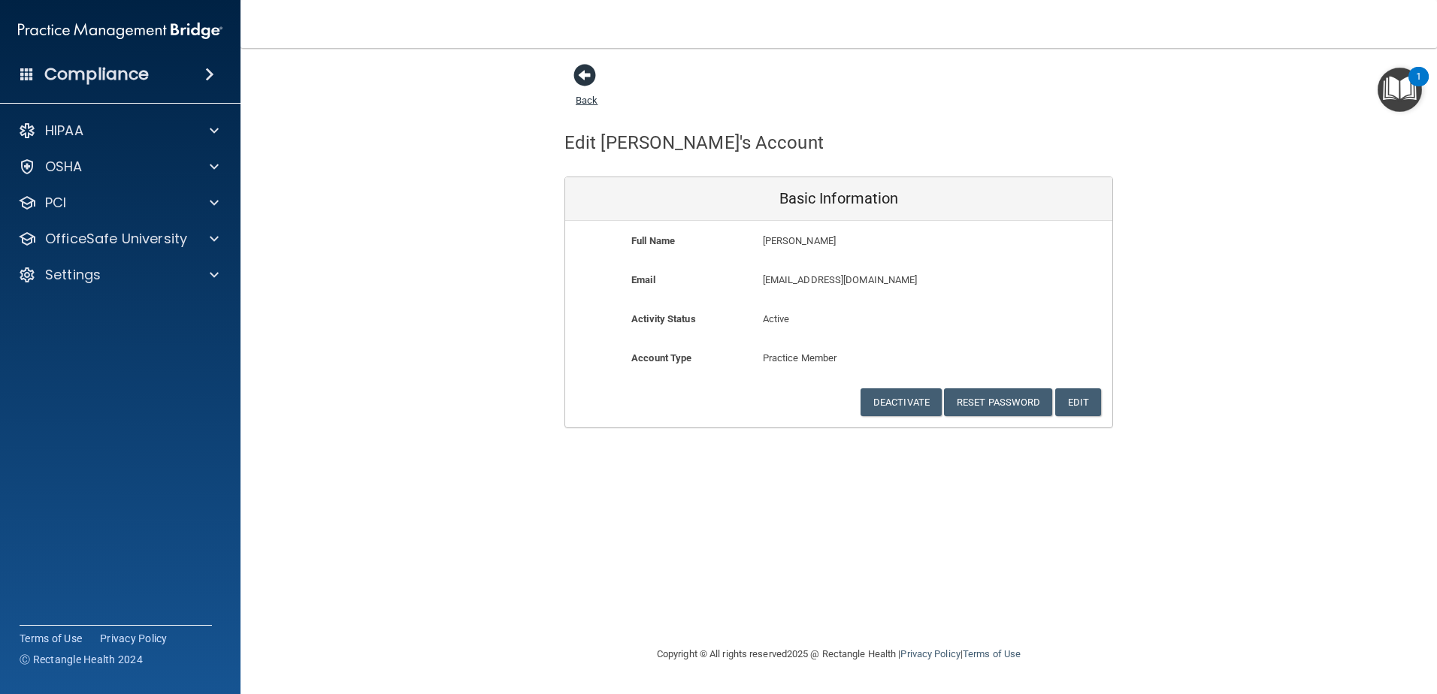 The image size is (1437, 694). What do you see at coordinates (643, 280) in the screenshot?
I see `b: Email` at bounding box center [643, 280].